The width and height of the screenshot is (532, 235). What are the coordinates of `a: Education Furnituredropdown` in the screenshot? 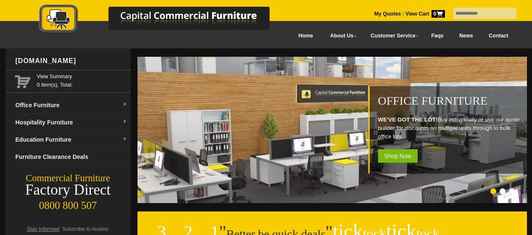 It's located at (72, 140).